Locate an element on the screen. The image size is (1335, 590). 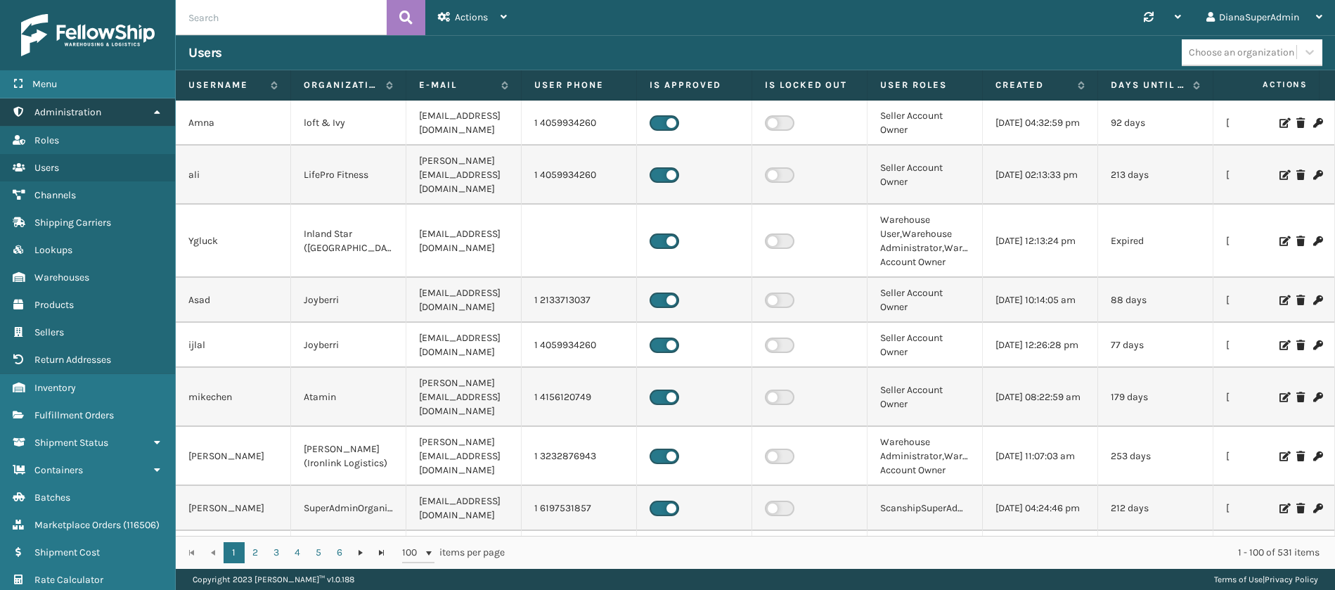
span: Go to the next page is located at coordinates (361, 552).